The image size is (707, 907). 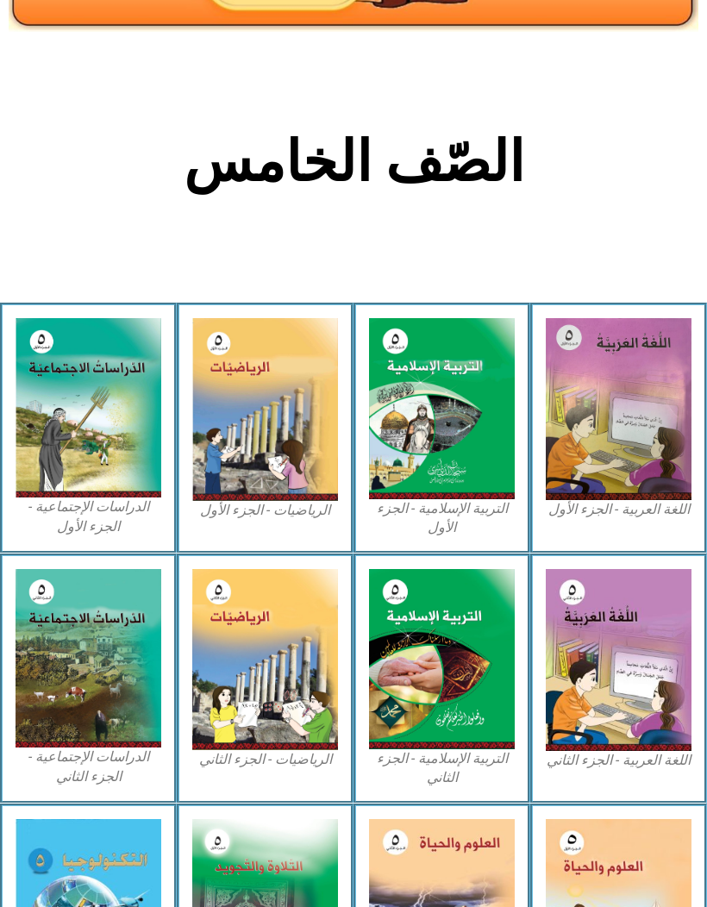 I want to click on figcaption: الرياضيات - الجزء الأول​, so click(x=265, y=510).